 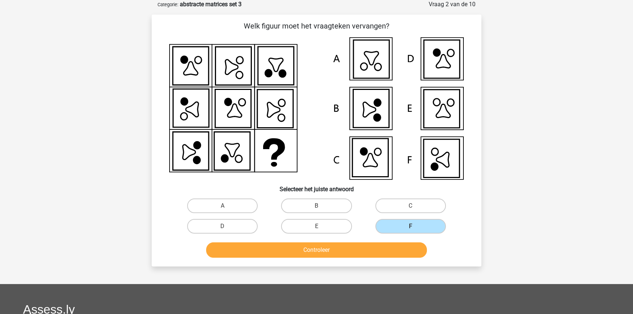 I want to click on h6: Selecteer het juiste antwoord, so click(x=317, y=186).